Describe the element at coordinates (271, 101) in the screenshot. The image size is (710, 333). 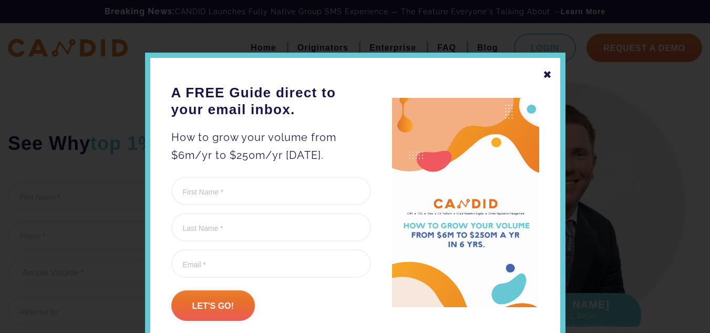
I see `h3: A FREE Guide direct to your email inbox.` at that location.